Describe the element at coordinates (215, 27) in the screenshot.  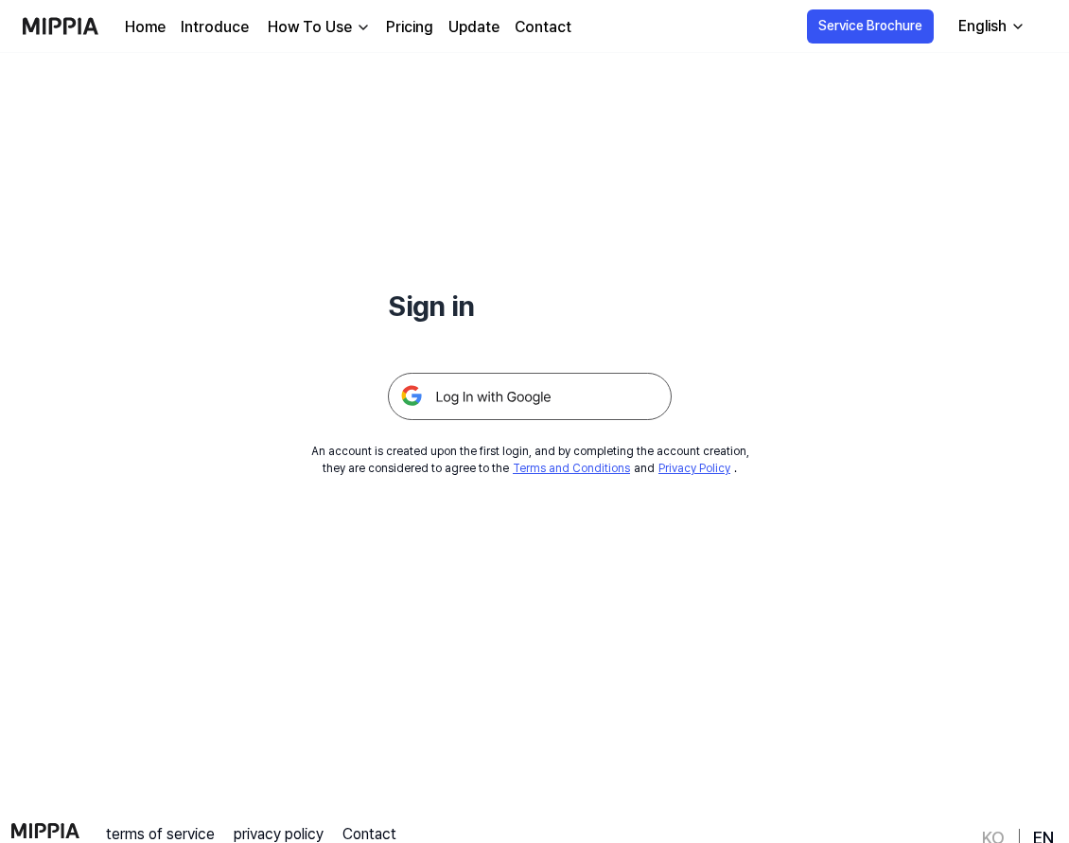
I see `a: Introduce` at that location.